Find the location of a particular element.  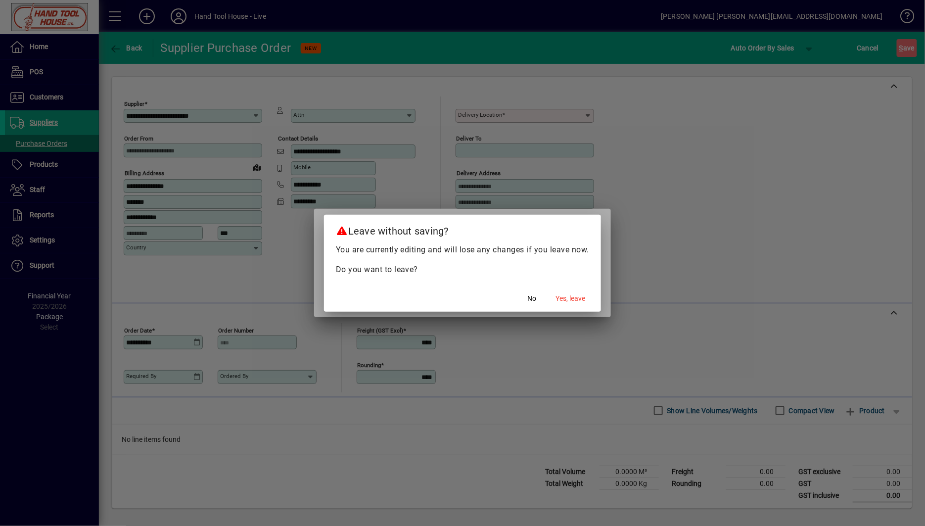

button: Yes, leave is located at coordinates (570, 299).